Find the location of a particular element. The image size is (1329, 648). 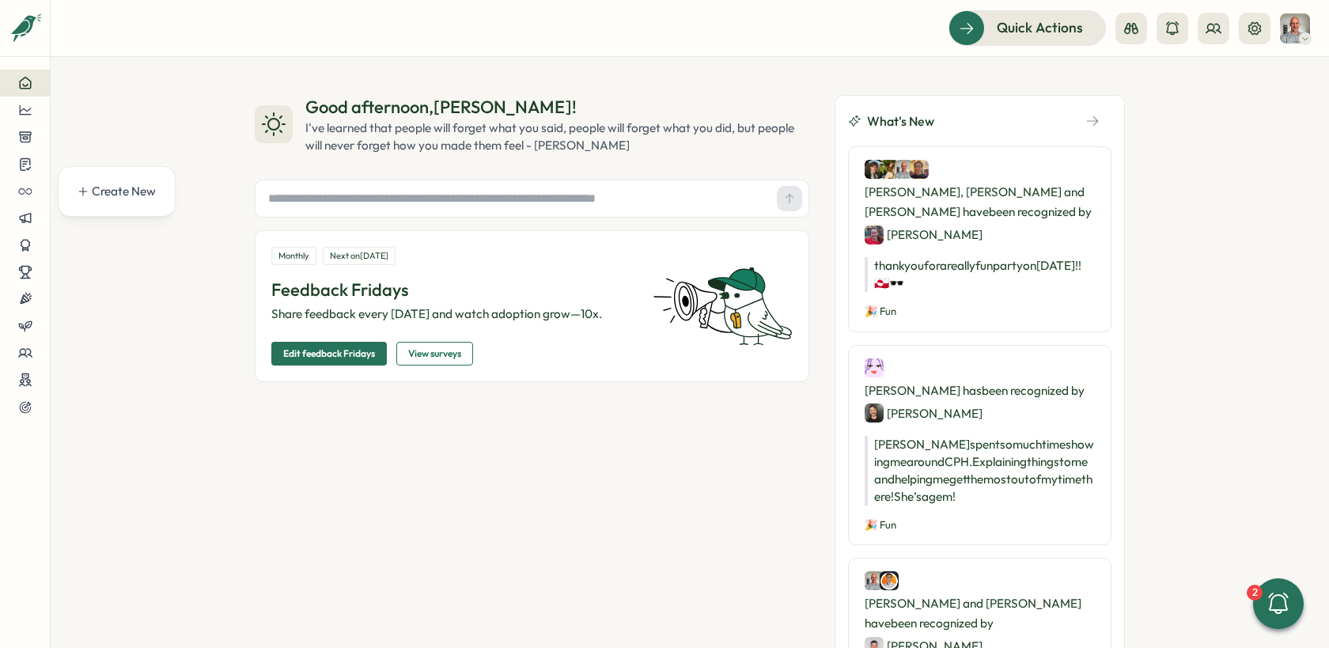

span: What's New is located at coordinates (900, 121).